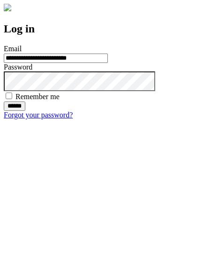  What do you see at coordinates (106, 29) in the screenshot?
I see `h2: Log in` at bounding box center [106, 29].